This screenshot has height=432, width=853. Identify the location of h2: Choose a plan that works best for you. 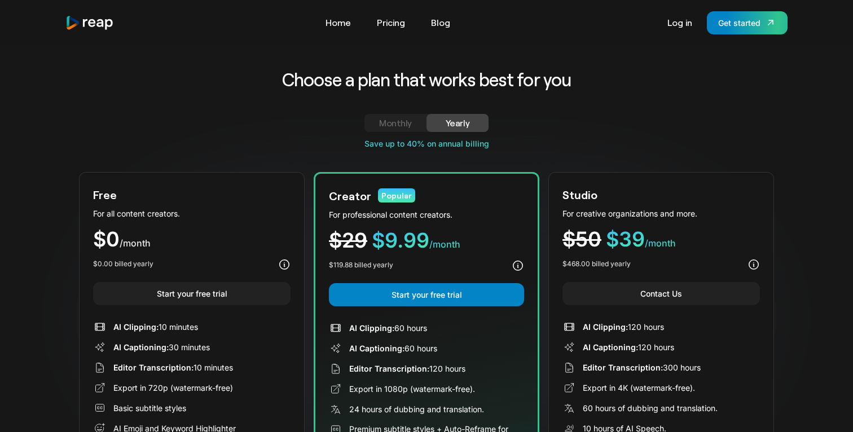
(427, 80).